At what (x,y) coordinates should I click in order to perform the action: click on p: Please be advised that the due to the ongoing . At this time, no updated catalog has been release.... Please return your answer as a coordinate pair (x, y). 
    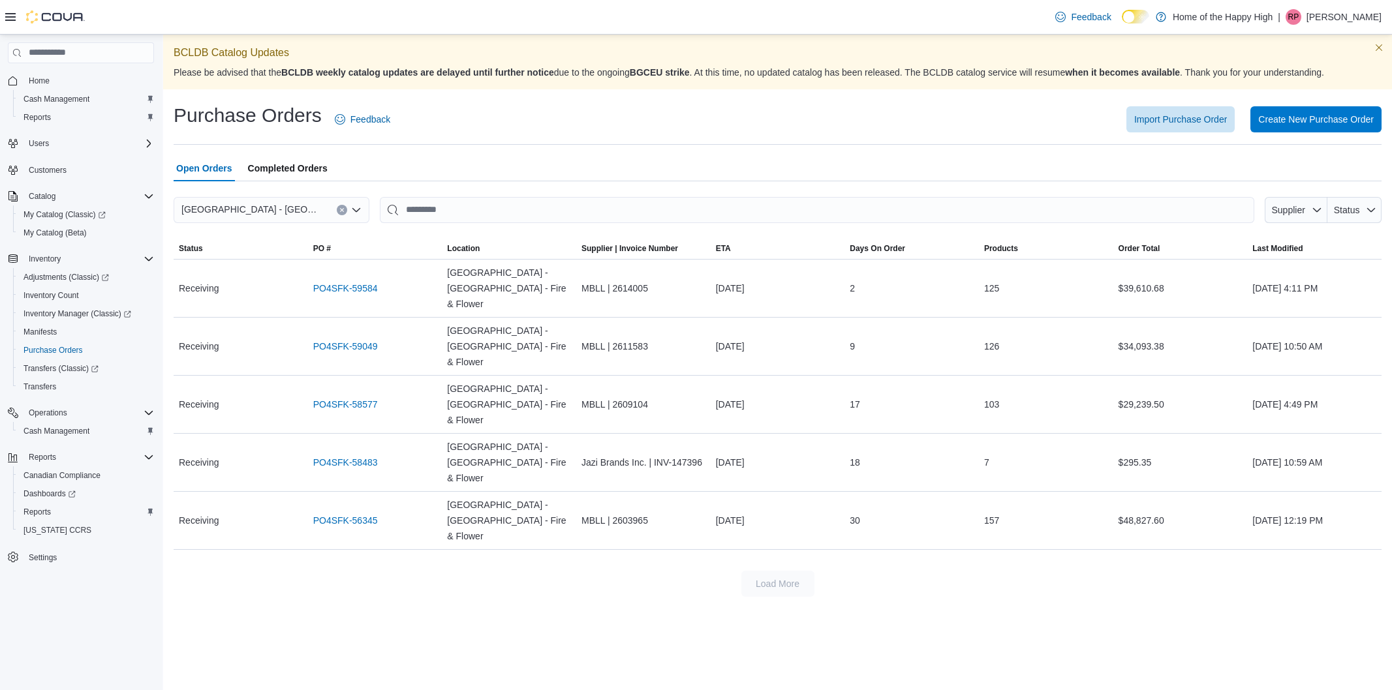
    Looking at the image, I should click on (777, 72).